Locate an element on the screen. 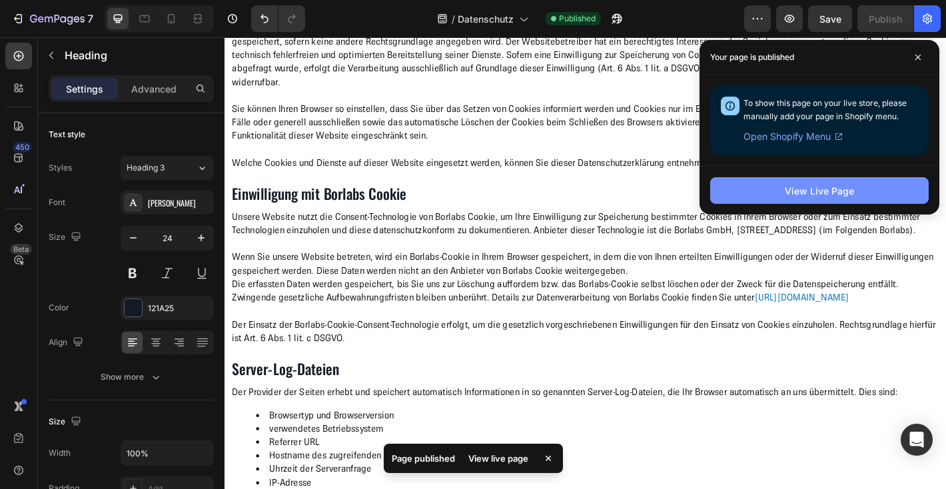 The image size is (946, 489). div: Text style is located at coordinates (67, 135).